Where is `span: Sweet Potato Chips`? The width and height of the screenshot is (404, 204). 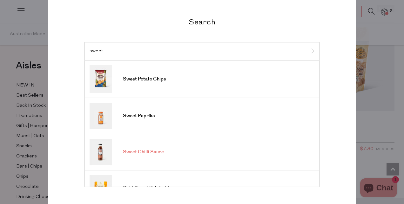 span: Sweet Potato Chips is located at coordinates (144, 79).